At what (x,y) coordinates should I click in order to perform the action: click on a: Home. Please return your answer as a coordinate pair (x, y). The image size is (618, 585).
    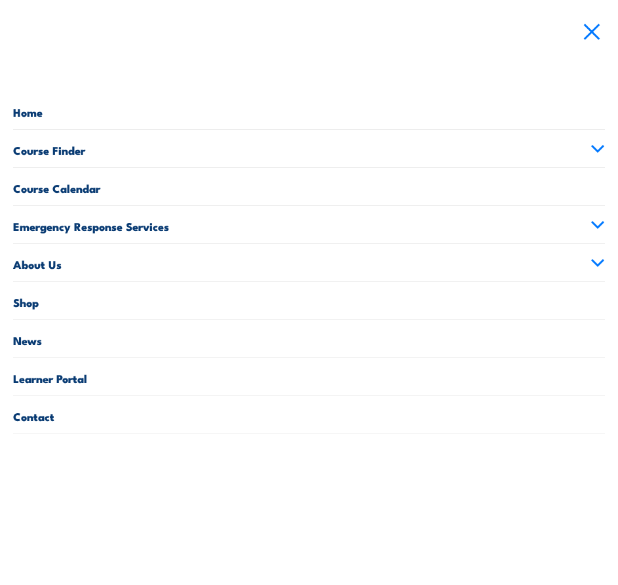
    Looking at the image, I should click on (309, 110).